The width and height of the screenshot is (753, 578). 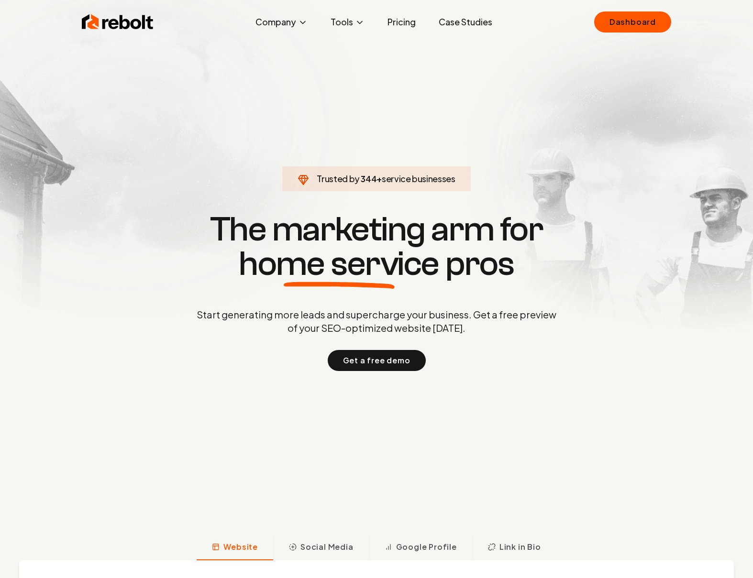 What do you see at coordinates (338, 178) in the screenshot?
I see `span: Trusted by` at bounding box center [338, 178].